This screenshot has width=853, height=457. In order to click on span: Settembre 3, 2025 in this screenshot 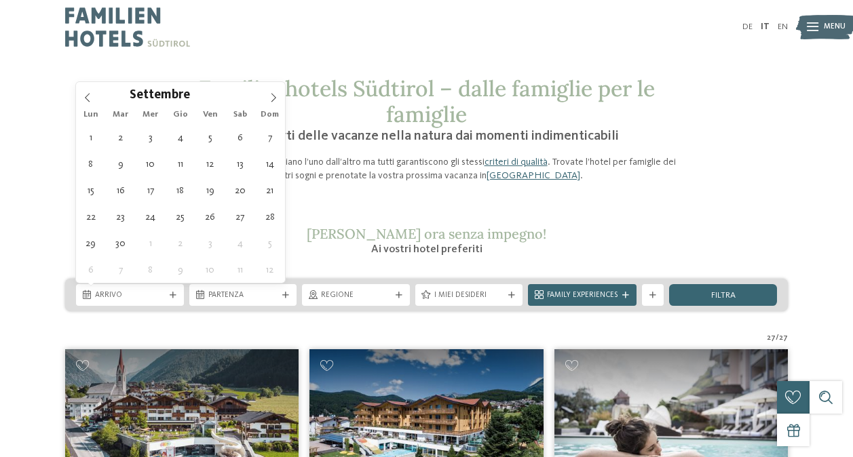, I will do `click(150, 137)`.